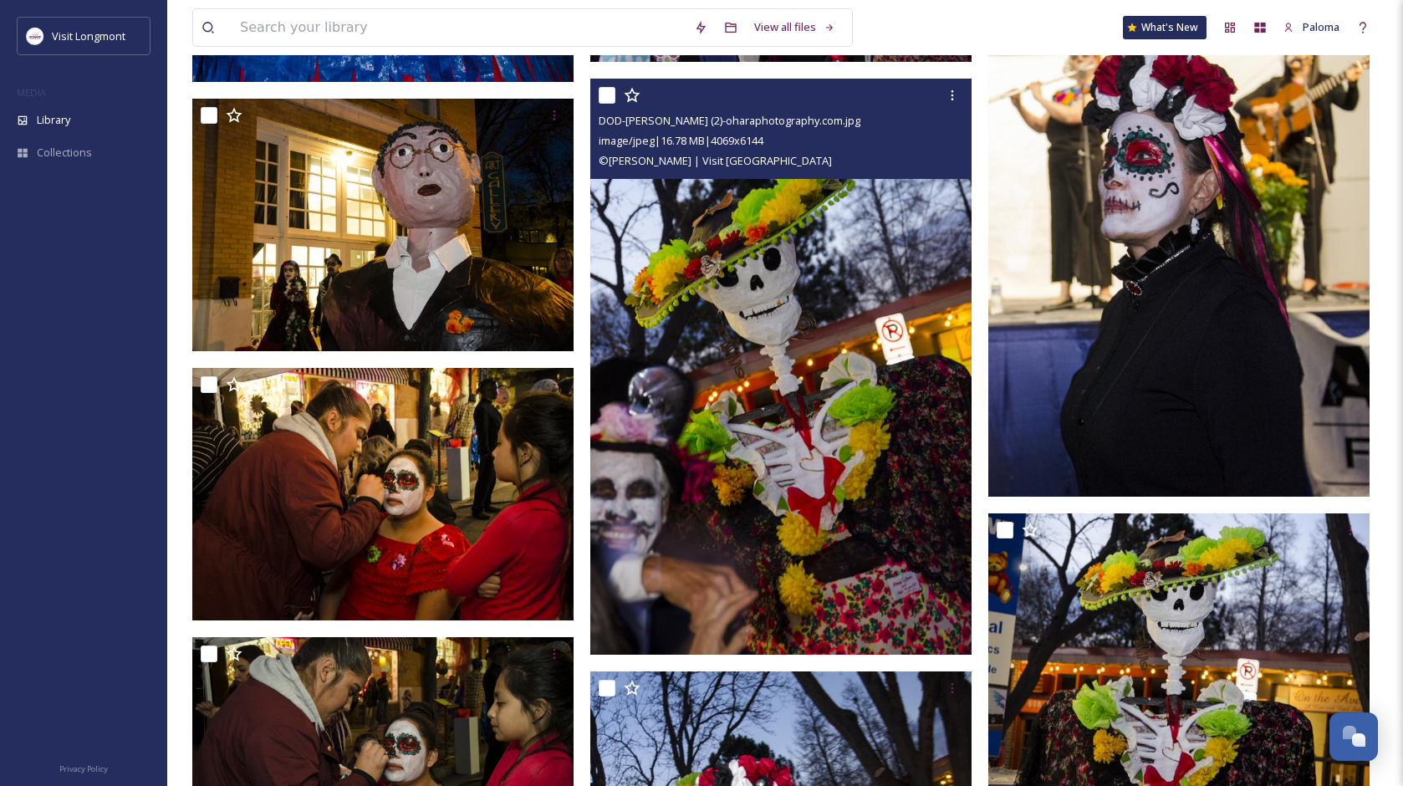 Image resolution: width=1403 pixels, height=786 pixels. Describe the element at coordinates (64, 152) in the screenshot. I see `span: Collections` at that location.